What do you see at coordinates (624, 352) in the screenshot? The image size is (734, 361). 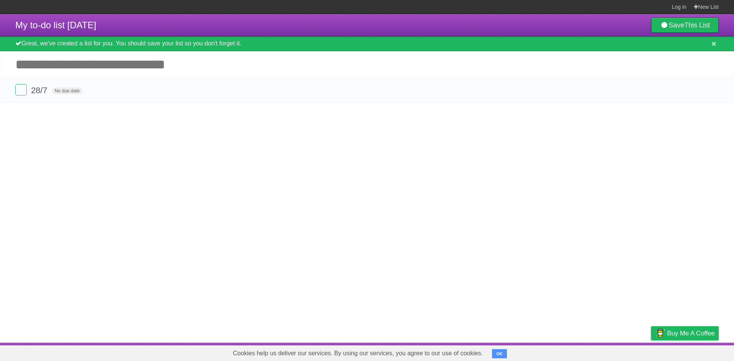 I see `a: Terms` at bounding box center [624, 352].